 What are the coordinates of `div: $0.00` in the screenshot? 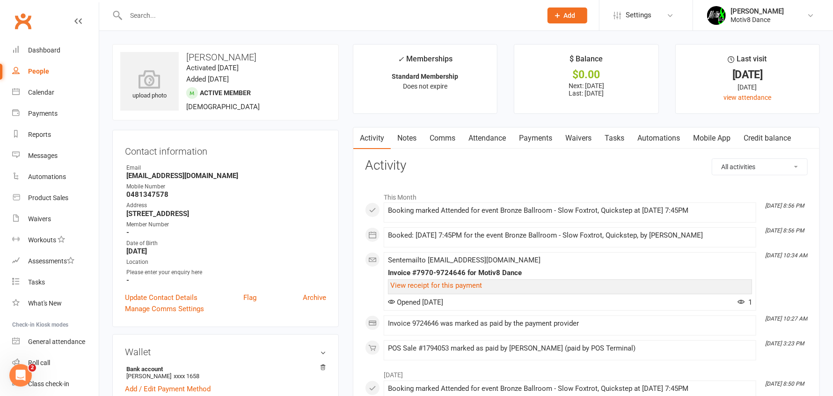 It's located at (586, 74).